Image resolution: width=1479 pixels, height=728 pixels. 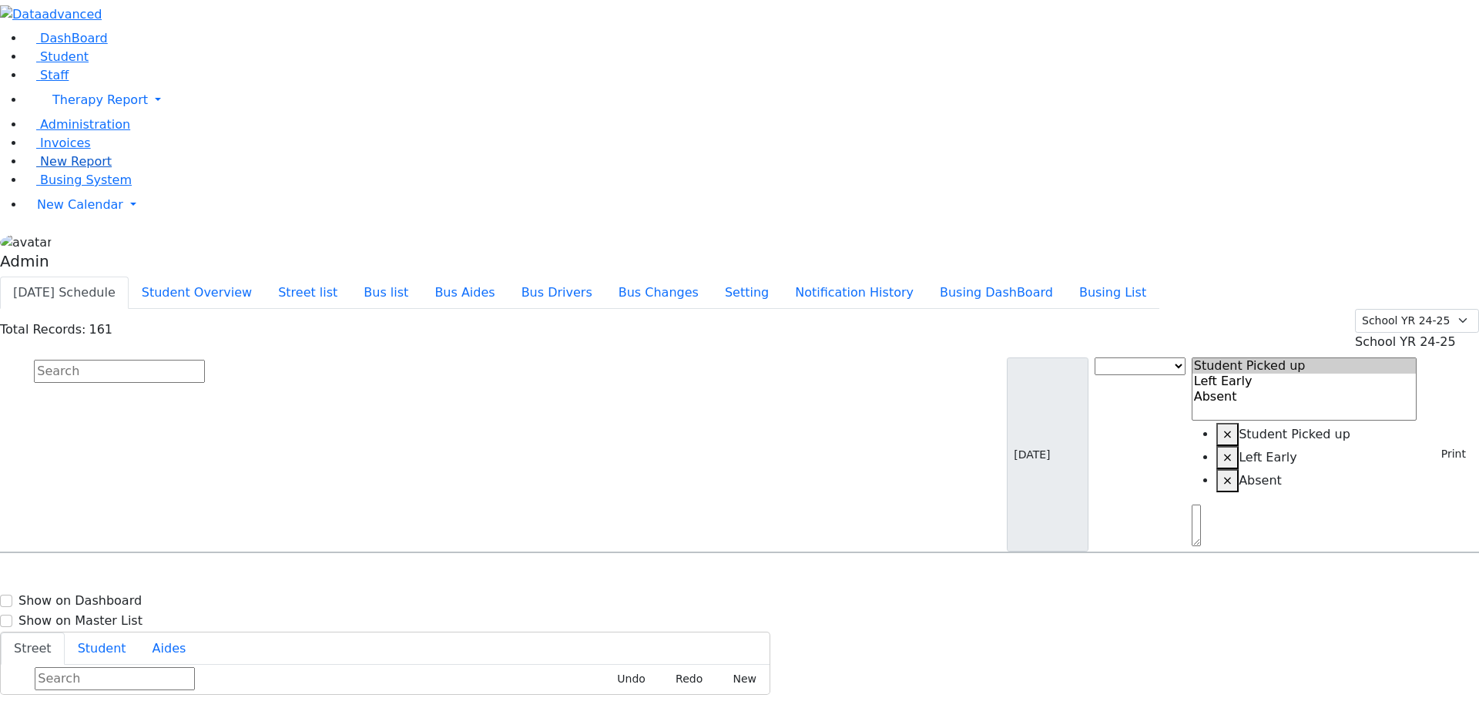 I want to click on button: New, so click(x=740, y=679).